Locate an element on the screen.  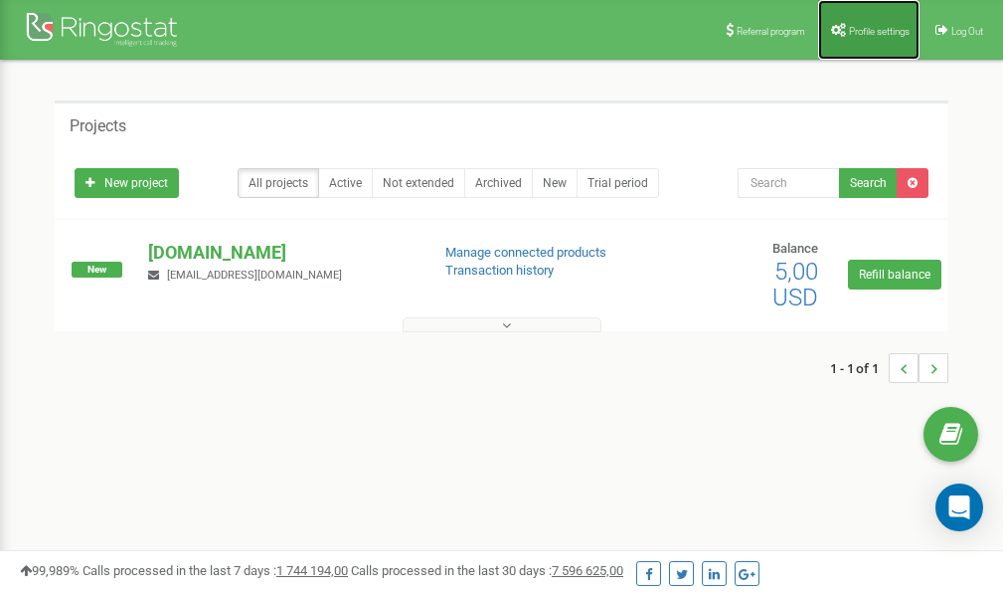
span: Referral program is located at coordinates (771, 31).